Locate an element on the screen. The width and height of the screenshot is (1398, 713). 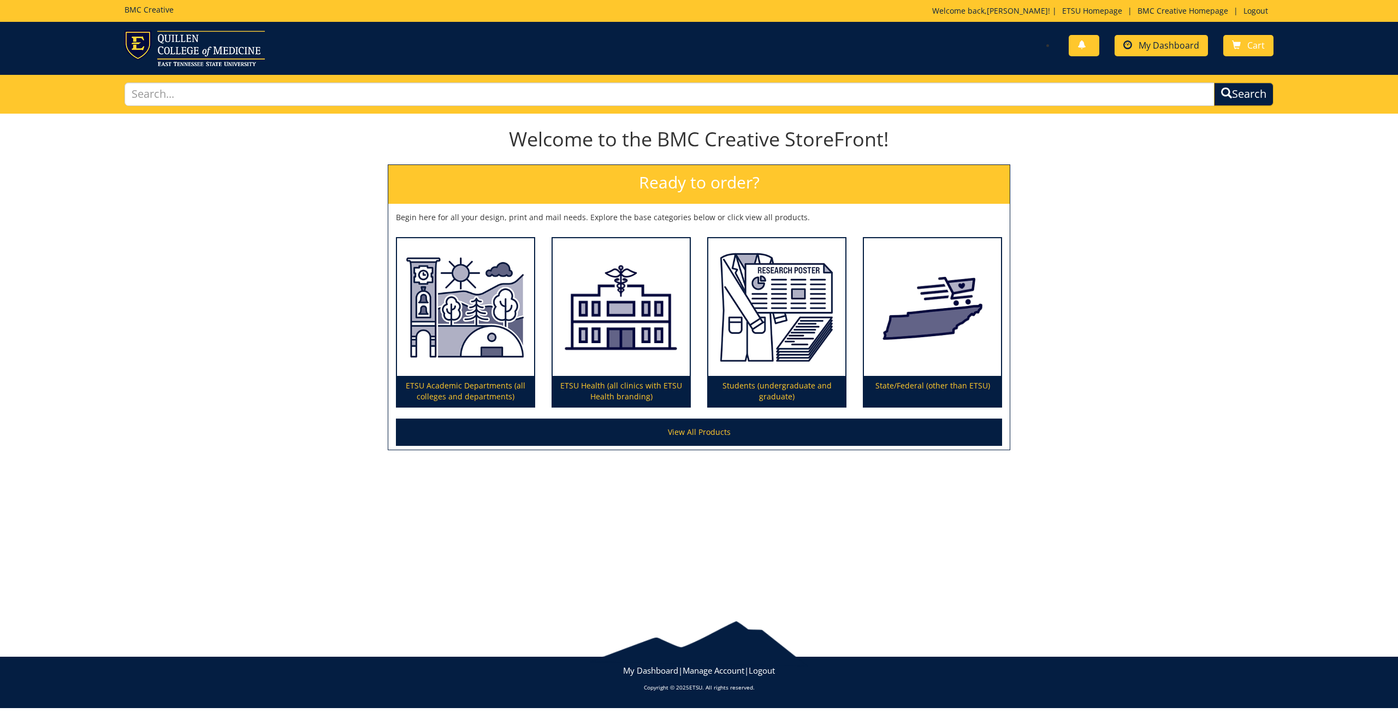
a: ETSU Homepage is located at coordinates (1092, 10).